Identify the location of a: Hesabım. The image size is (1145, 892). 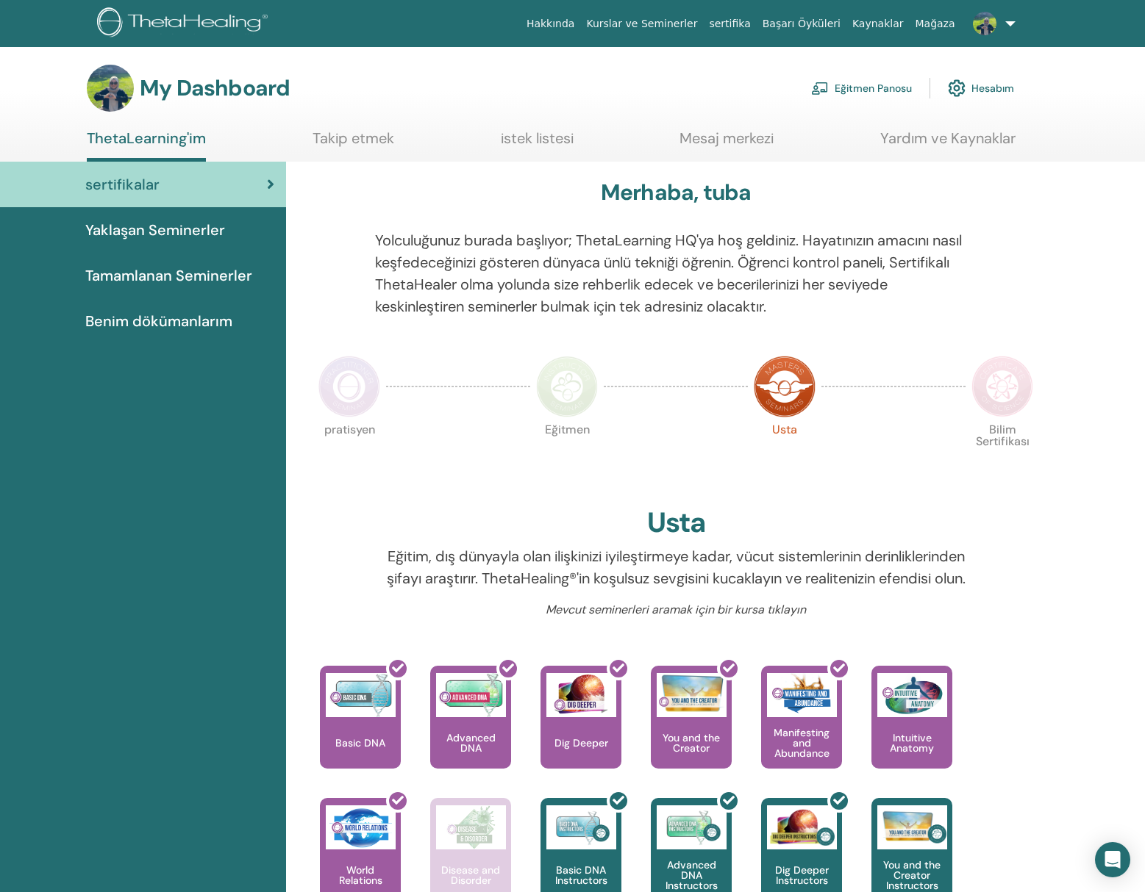
(981, 88).